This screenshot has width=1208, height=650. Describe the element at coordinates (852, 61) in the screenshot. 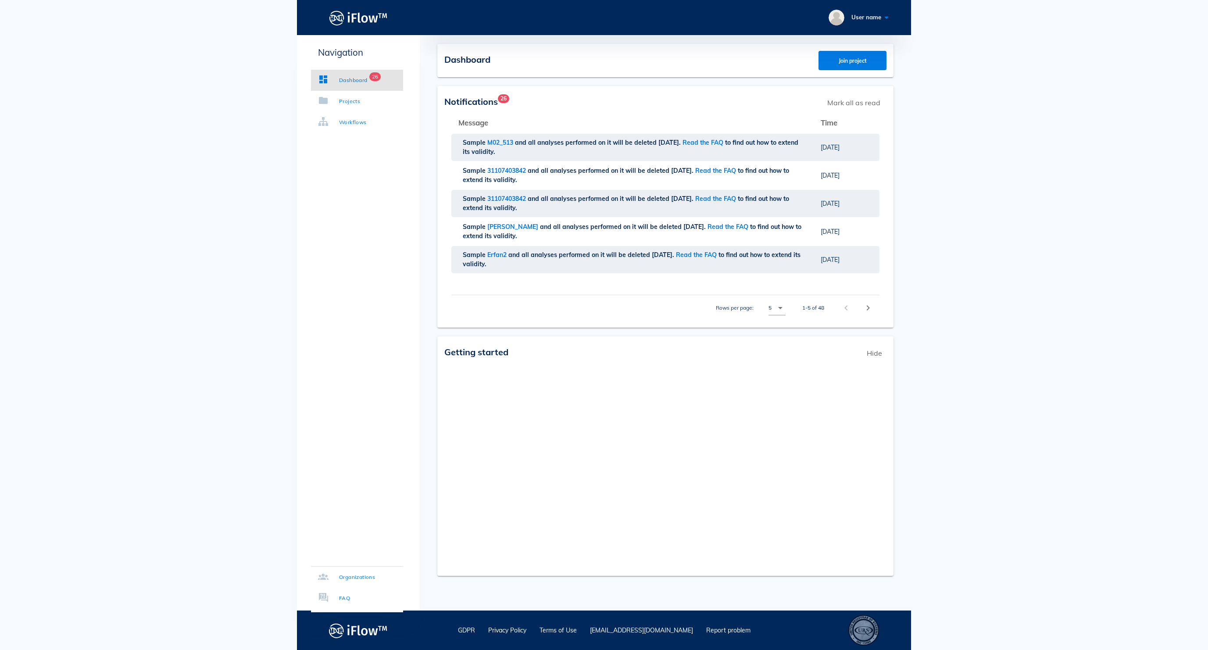

I see `button: Join project` at that location.